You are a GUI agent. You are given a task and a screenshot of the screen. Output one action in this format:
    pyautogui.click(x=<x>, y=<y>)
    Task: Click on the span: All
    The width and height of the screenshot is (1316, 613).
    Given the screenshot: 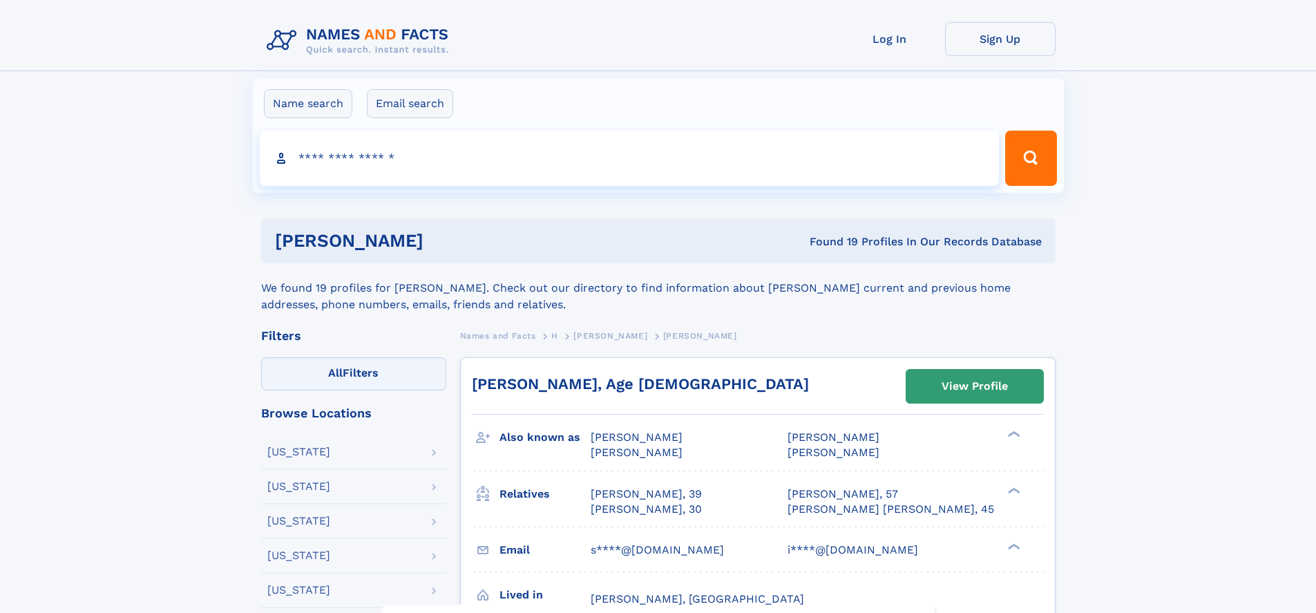 What is the action you would take?
    pyautogui.click(x=335, y=372)
    